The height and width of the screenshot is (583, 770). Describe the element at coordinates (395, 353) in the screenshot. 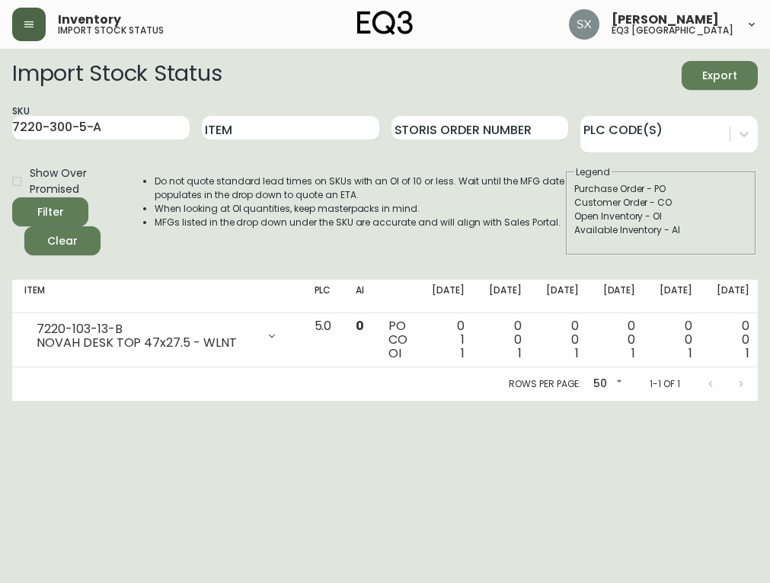

I see `span: OI` at that location.